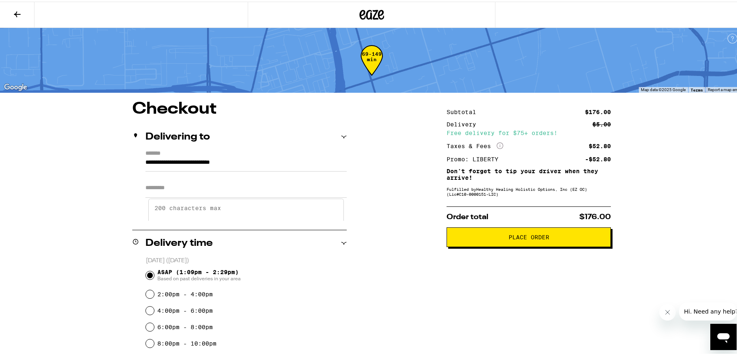  I want to click on div: Taxes & Fees, so click(475, 145).